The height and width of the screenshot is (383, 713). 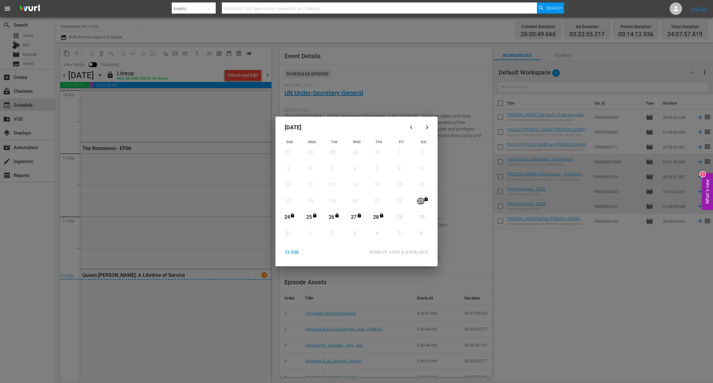 What do you see at coordinates (554, 8) in the screenshot?
I see `span: Search` at bounding box center [554, 8].